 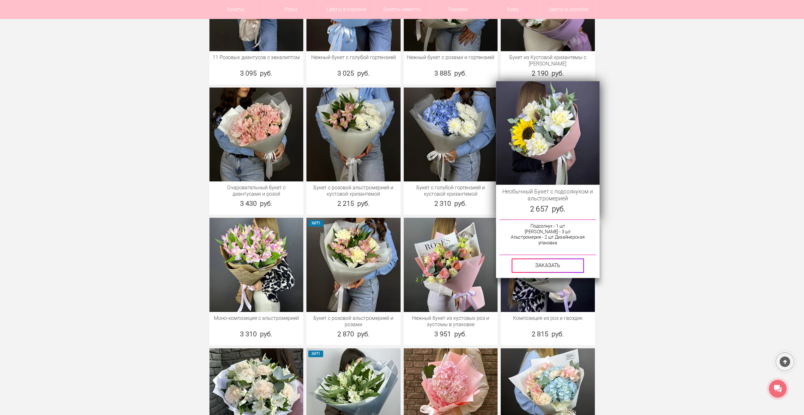 I want to click on a: Нежный букет с розами и гортензией, so click(x=451, y=57).